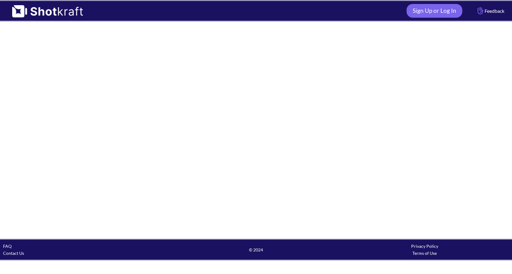 This screenshot has height=274, width=512. What do you see at coordinates (256, 250) in the screenshot?
I see `span: © 2024` at bounding box center [256, 250].